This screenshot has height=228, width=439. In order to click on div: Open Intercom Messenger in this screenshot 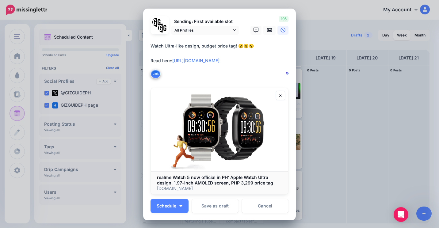, I will do `click(401, 215)`.